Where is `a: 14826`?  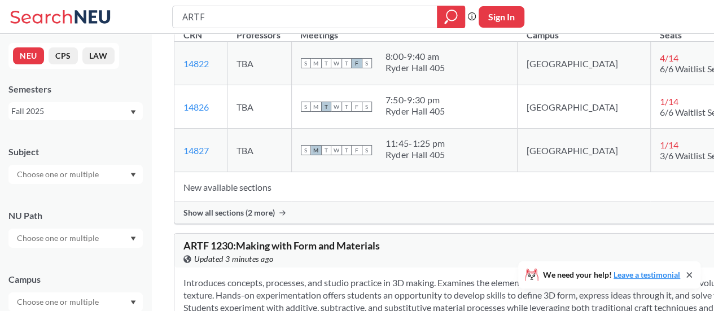 a: 14826 is located at coordinates (196, 107).